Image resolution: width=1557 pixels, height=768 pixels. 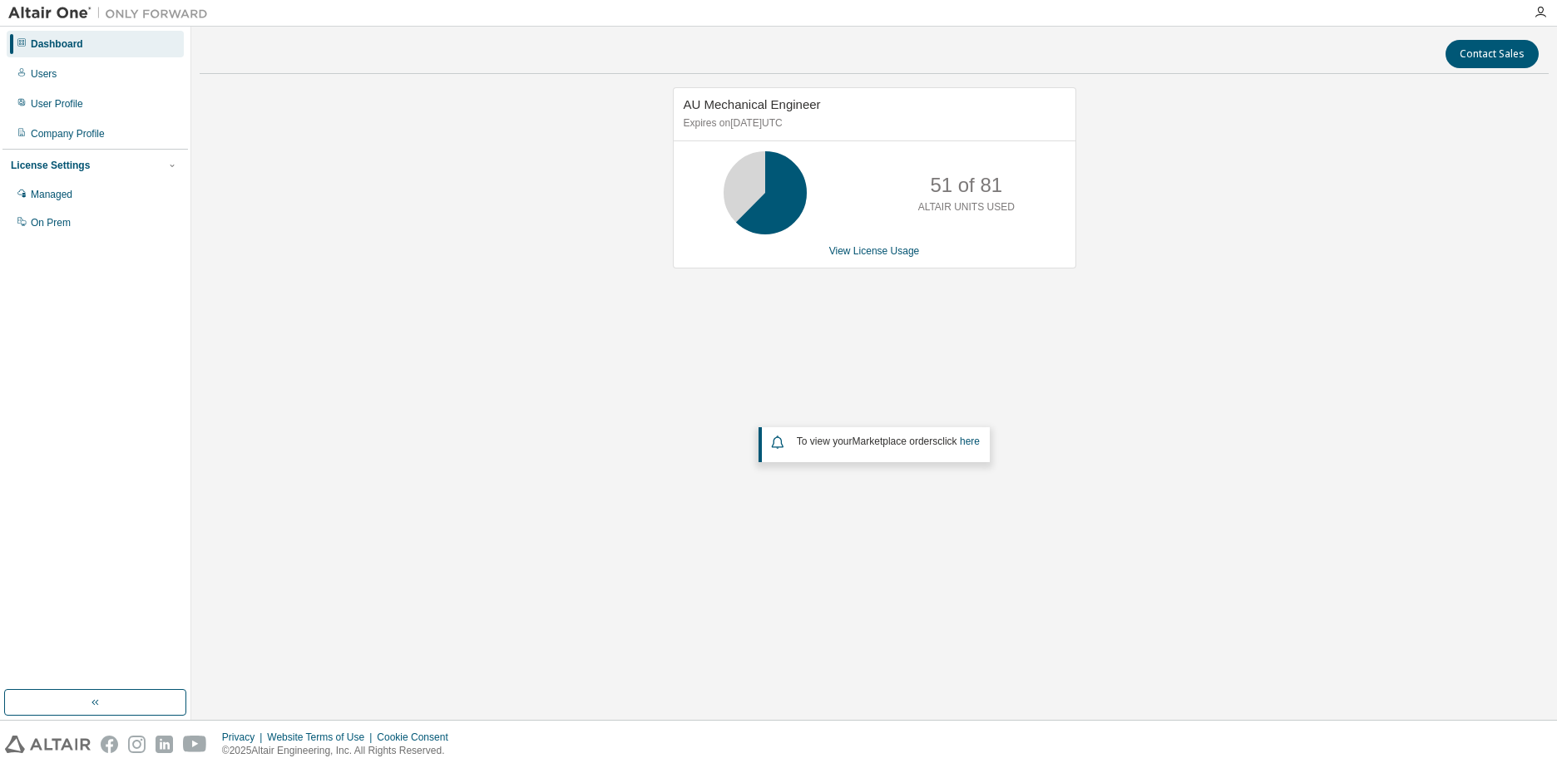 What do you see at coordinates (752, 104) in the screenshot?
I see `span: AU Mechanical Engineer` at bounding box center [752, 104].